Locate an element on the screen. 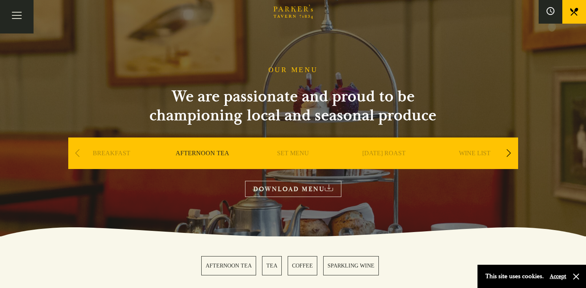 The width and height of the screenshot is (586, 288). div: 5 / 9 is located at coordinates (475, 165).